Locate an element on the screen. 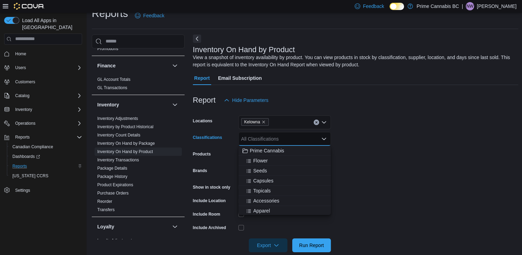  span: Reorder is located at coordinates (105, 201).